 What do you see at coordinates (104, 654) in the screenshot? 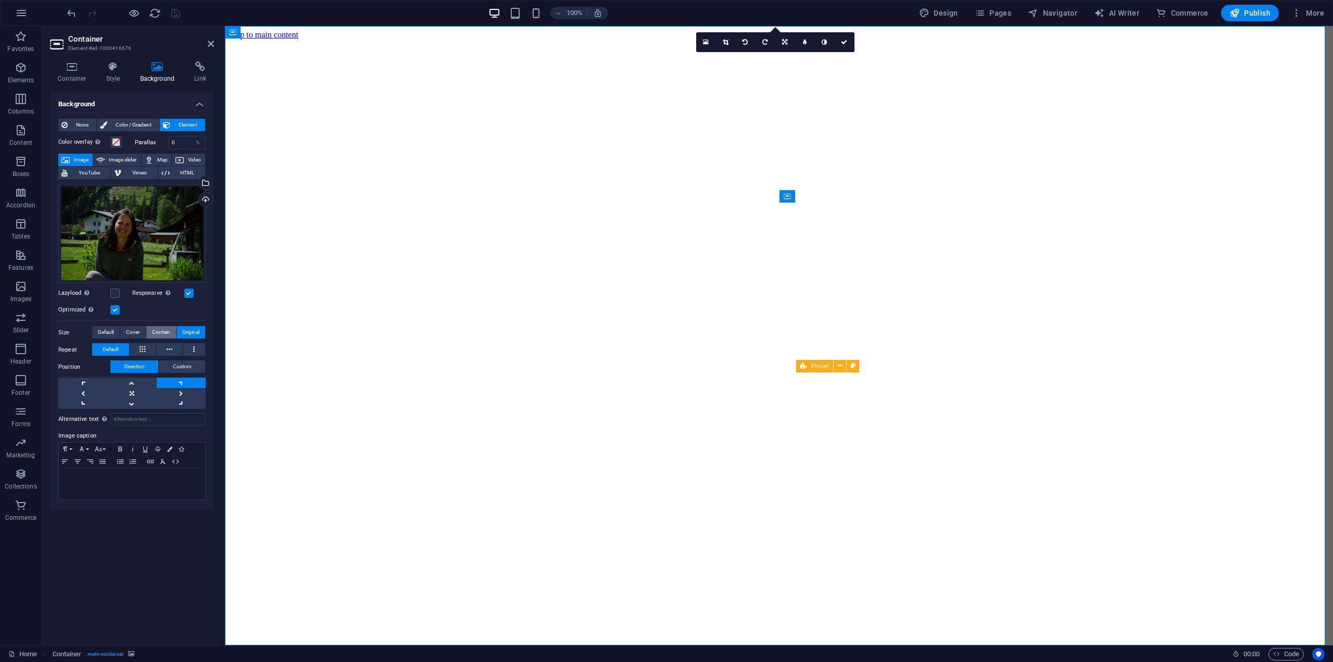
I see `span: . main-container` at bounding box center [104, 654].